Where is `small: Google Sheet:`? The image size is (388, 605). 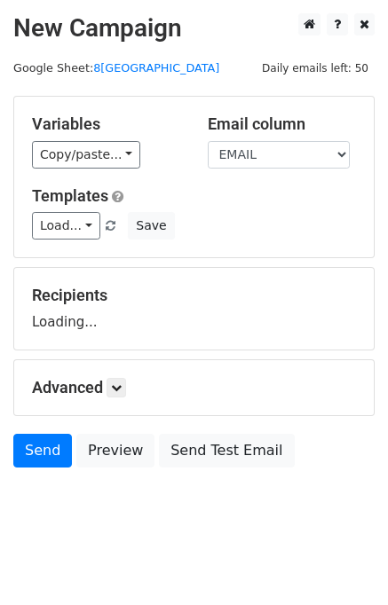 small: Google Sheet: is located at coordinates (116, 67).